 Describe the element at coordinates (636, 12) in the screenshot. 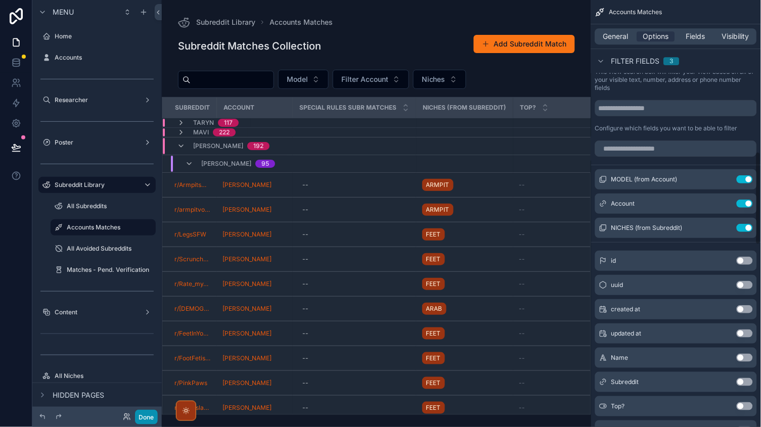

I see `span: Accounts Matches` at that location.